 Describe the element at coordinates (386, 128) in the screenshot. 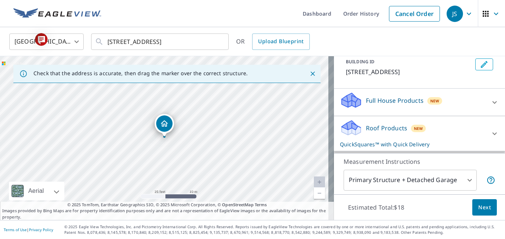

I see `p: Roof Products` at that location.